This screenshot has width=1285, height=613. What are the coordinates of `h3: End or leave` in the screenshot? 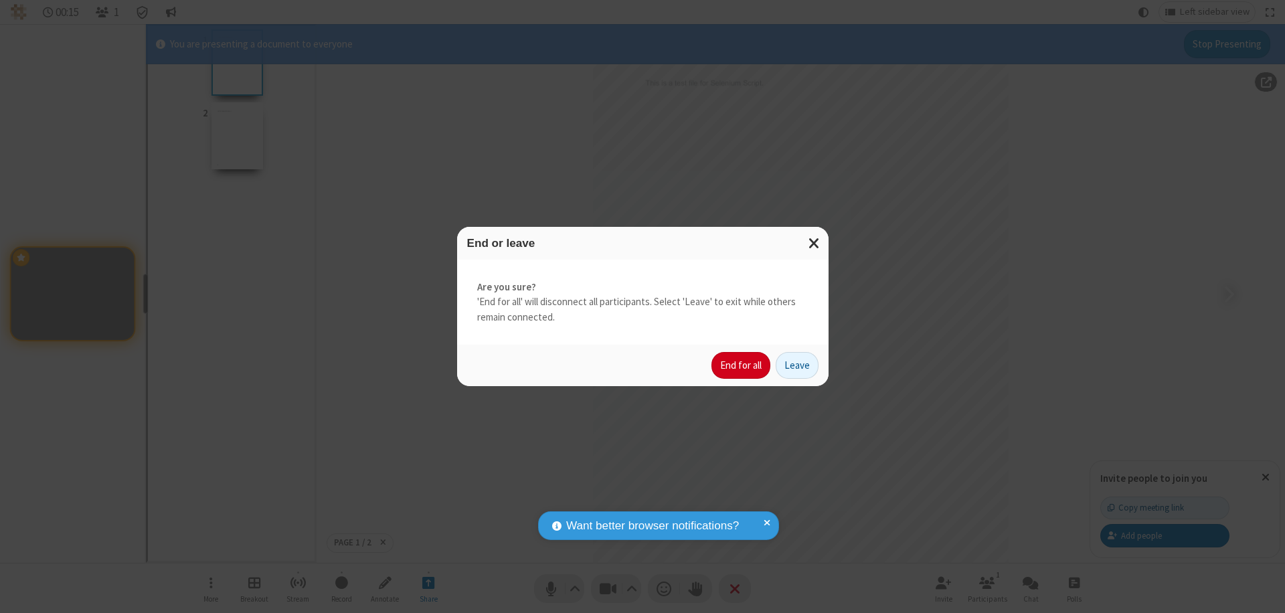 It's located at (642, 243).